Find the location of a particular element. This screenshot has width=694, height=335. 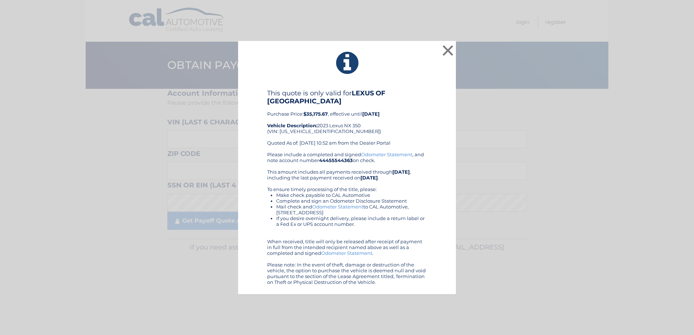

li: Make check payable to CAL Automotive is located at coordinates (351, 195).